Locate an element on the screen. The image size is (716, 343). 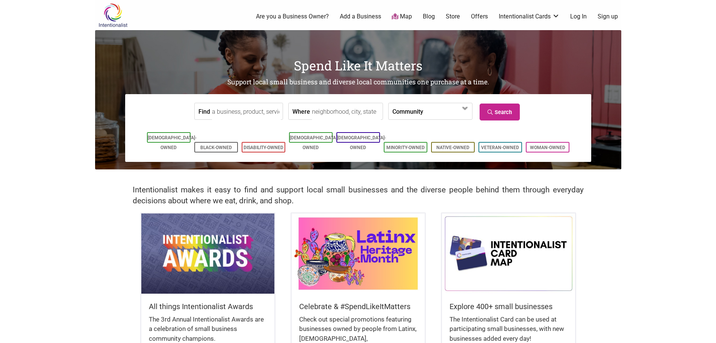
h5: Celebrate & #SpendLikeItMatters is located at coordinates (358, 306).